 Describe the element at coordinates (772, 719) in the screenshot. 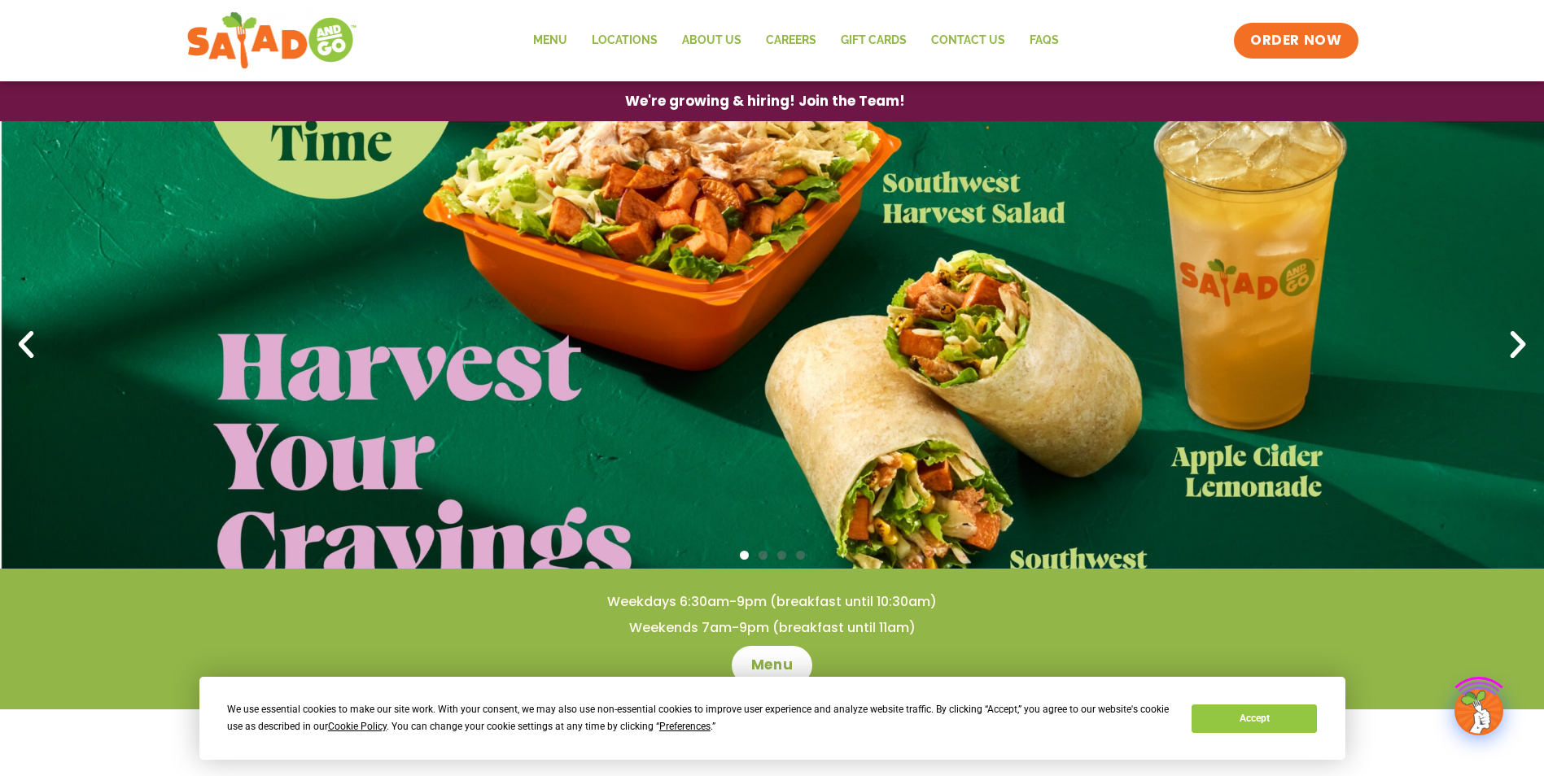

I see `div: Cookie Consent Prompt` at that location.